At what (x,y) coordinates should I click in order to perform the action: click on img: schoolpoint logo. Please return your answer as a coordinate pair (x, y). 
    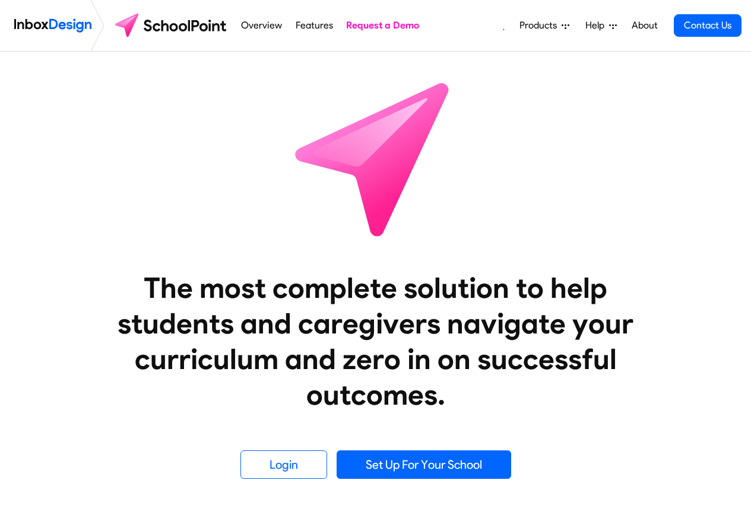
    Looking at the image, I should click on (171, 26).